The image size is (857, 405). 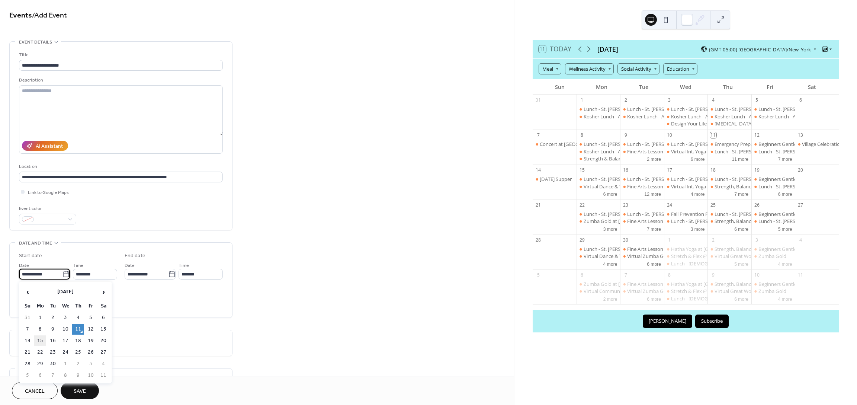 I want to click on div: Virtual Community Lunch with Friends, so click(x=598, y=291).